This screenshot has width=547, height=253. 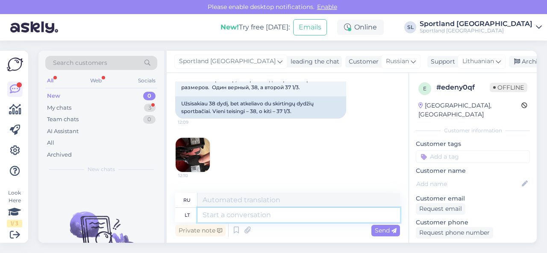 What do you see at coordinates (398, 62) in the screenshot?
I see `span: Russian` at bounding box center [398, 62].